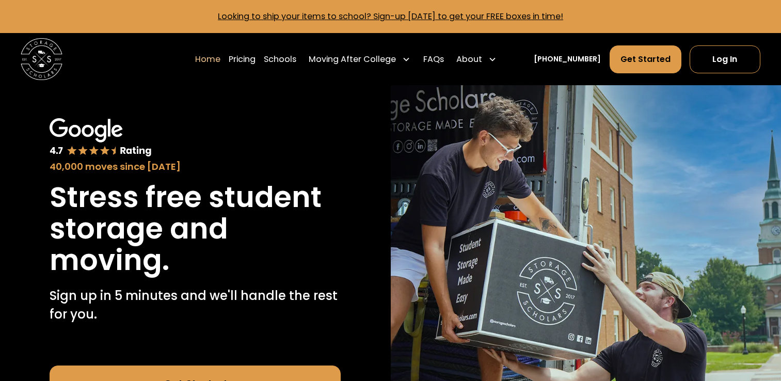 This screenshot has height=381, width=781. Describe the element at coordinates (41, 59) in the screenshot. I see `img: Storage Scholars main logo` at that location.